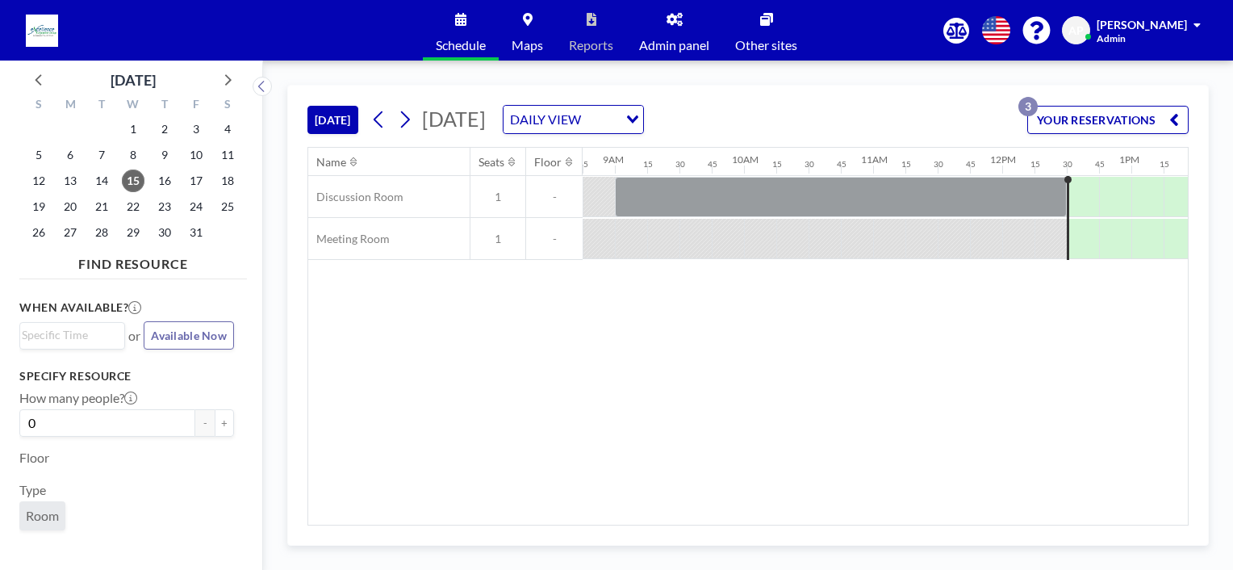  What do you see at coordinates (874, 159) in the screenshot?
I see `div: 11AM` at bounding box center [874, 159].